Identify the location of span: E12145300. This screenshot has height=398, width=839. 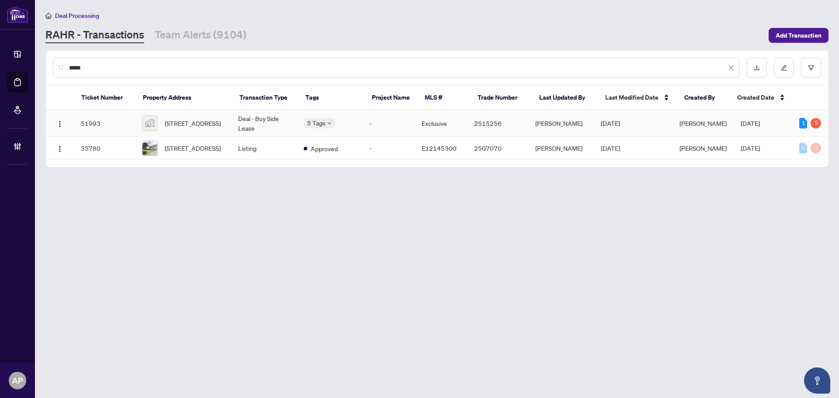
(439, 148).